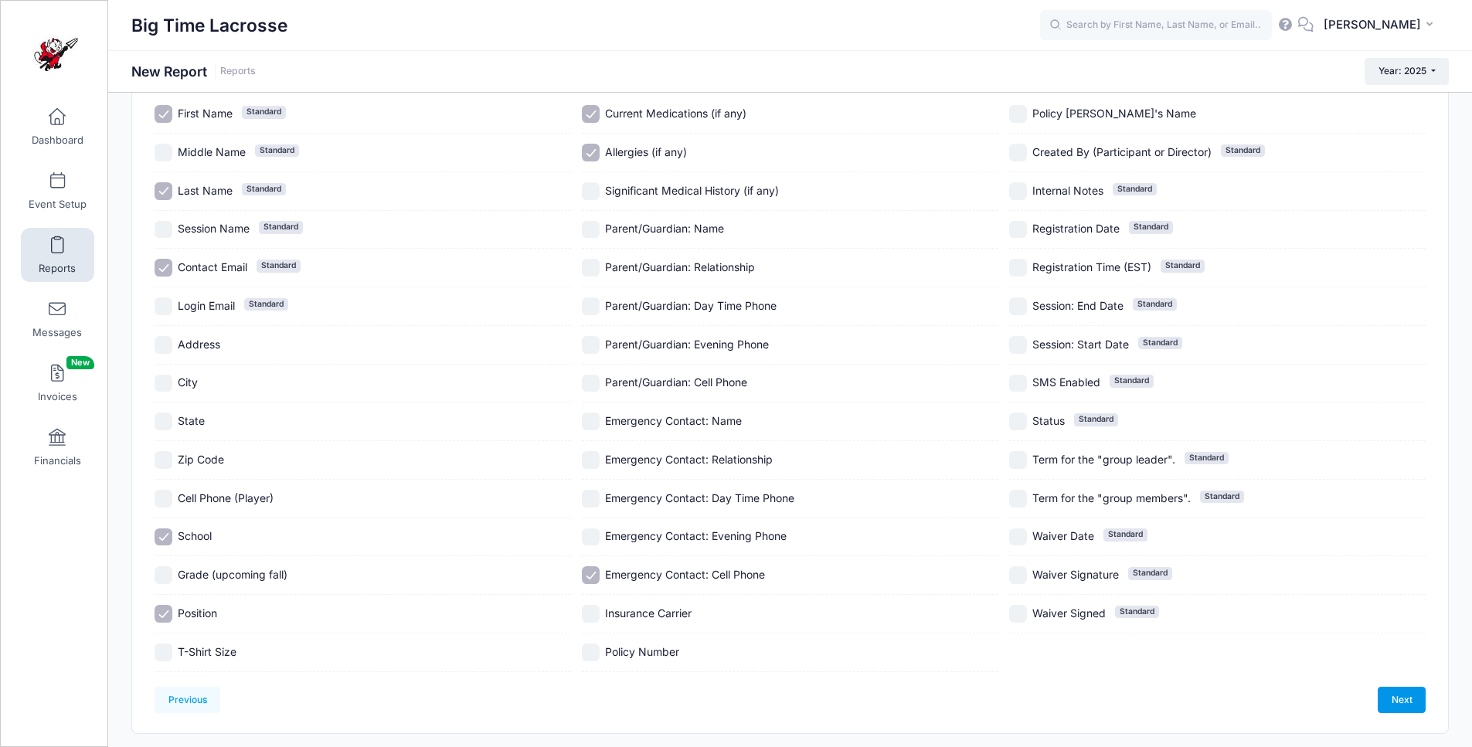 The width and height of the screenshot is (1472, 747). What do you see at coordinates (642, 651) in the screenshot?
I see `span: Policy Number` at bounding box center [642, 651].